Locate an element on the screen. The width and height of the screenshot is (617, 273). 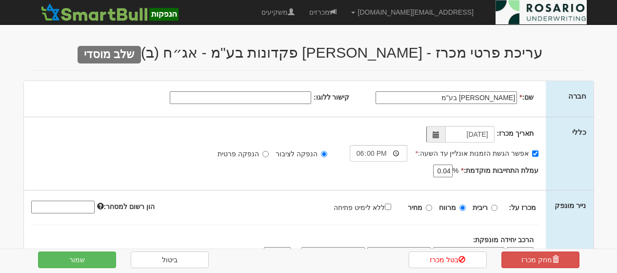
label: הנפקה פרטית is located at coordinates (243, 154).